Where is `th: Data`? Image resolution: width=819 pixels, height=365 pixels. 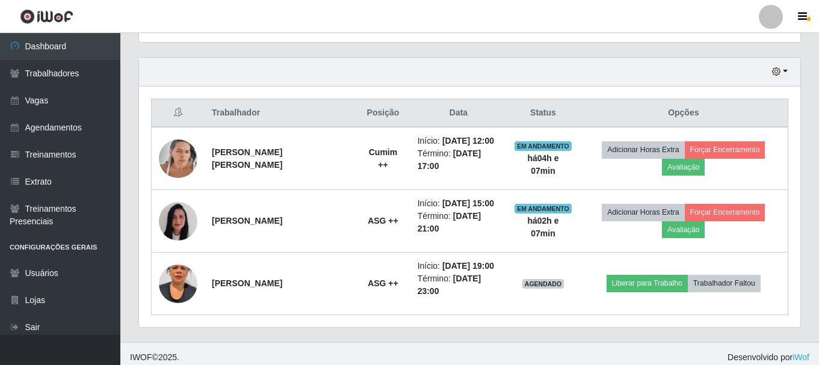
th: Data is located at coordinates (458, 113).